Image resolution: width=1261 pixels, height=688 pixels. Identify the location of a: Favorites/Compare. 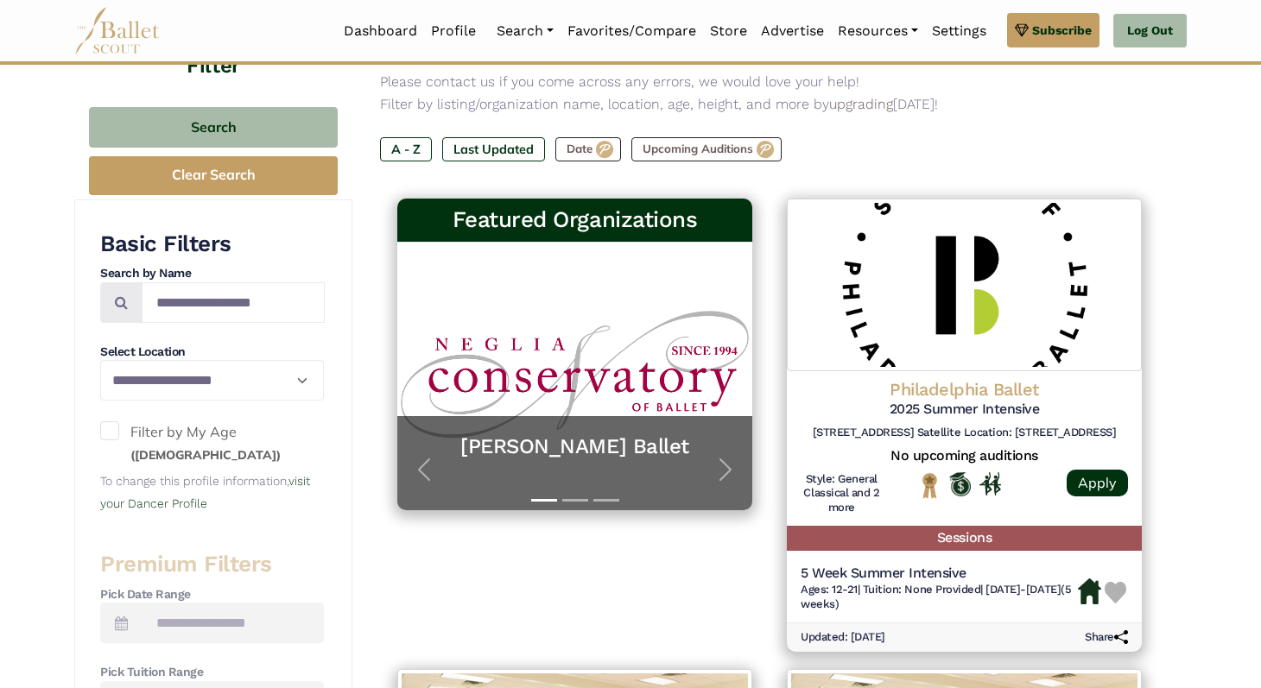
(631, 31).